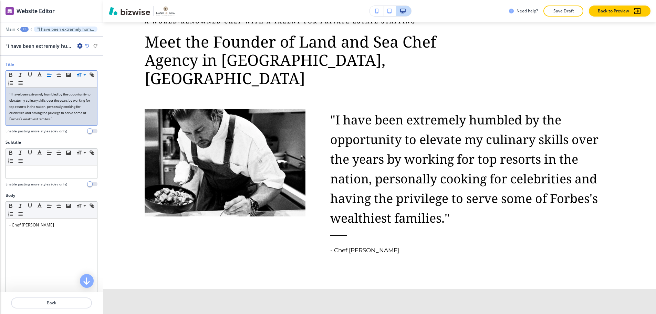  What do you see at coordinates (130, 11) in the screenshot?
I see `img: Bizwise Logo` at bounding box center [130, 11].